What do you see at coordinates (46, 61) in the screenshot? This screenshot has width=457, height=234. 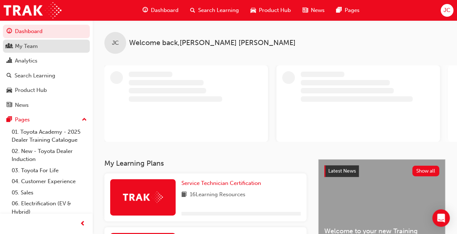 I see `a: Analytics` at bounding box center [46, 61].